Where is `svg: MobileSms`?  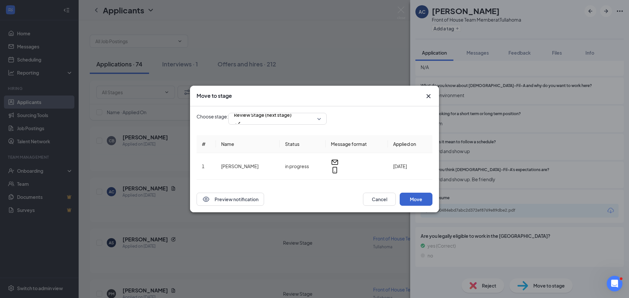
svg: MobileSms is located at coordinates (335, 170).